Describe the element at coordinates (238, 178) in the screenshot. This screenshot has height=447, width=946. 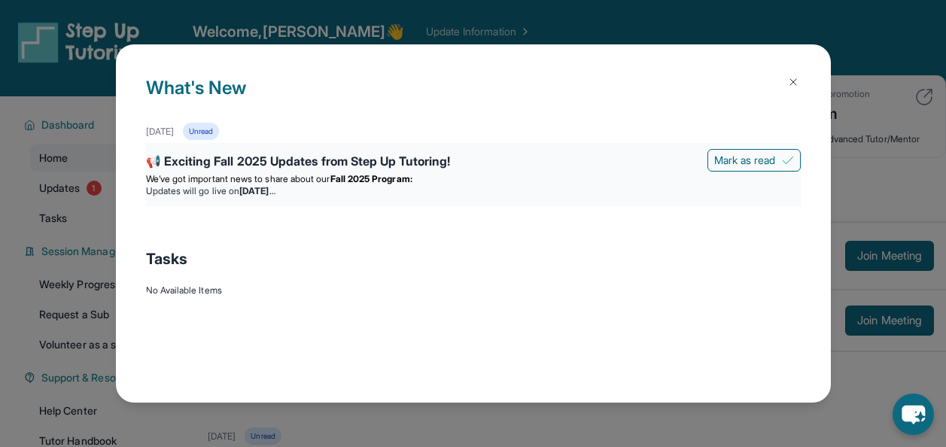
I see `span: We’ve got important news to share about our` at that location.